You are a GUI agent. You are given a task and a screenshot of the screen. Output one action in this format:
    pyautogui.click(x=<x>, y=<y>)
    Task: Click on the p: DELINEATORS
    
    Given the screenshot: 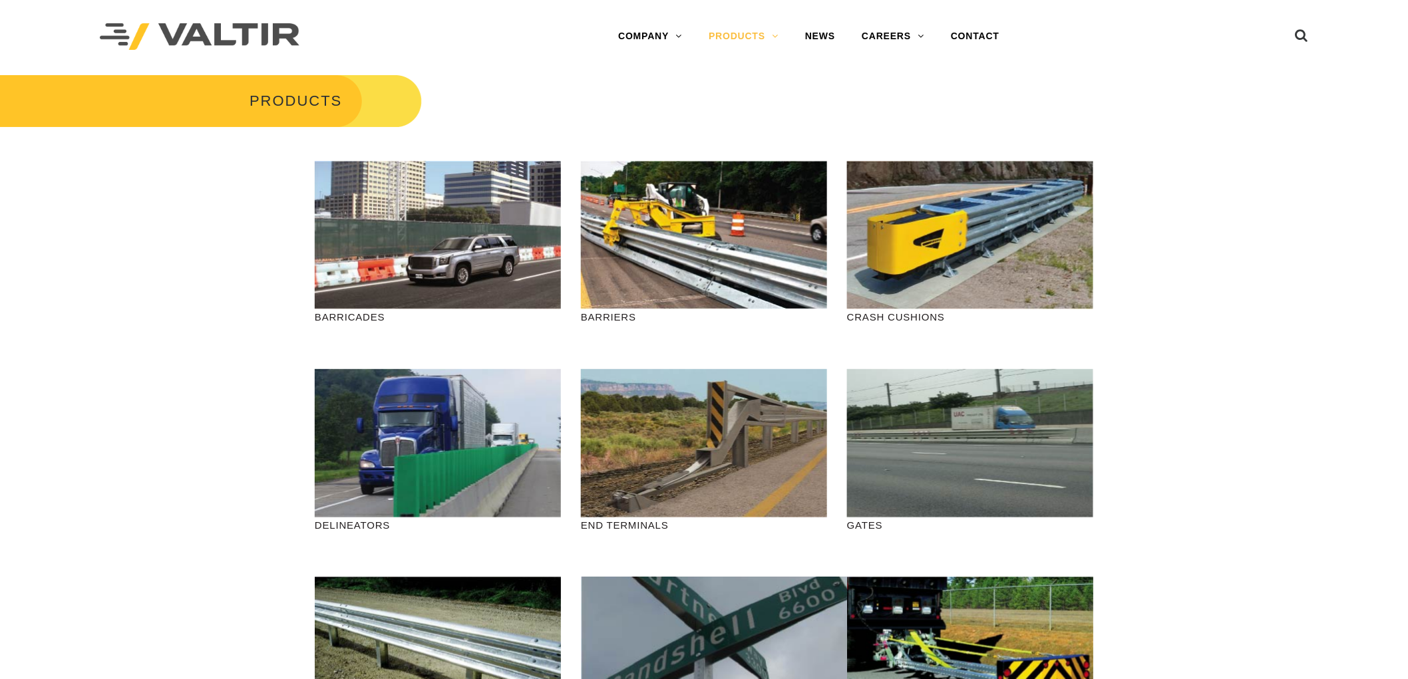 What is the action you would take?
    pyautogui.click(x=438, y=525)
    